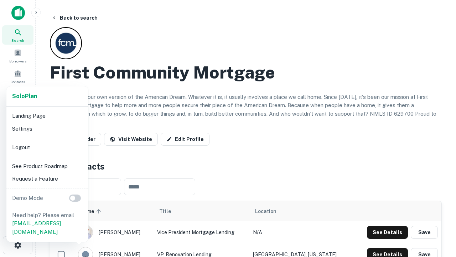  I want to click on a: SoloPlan, so click(25, 96).